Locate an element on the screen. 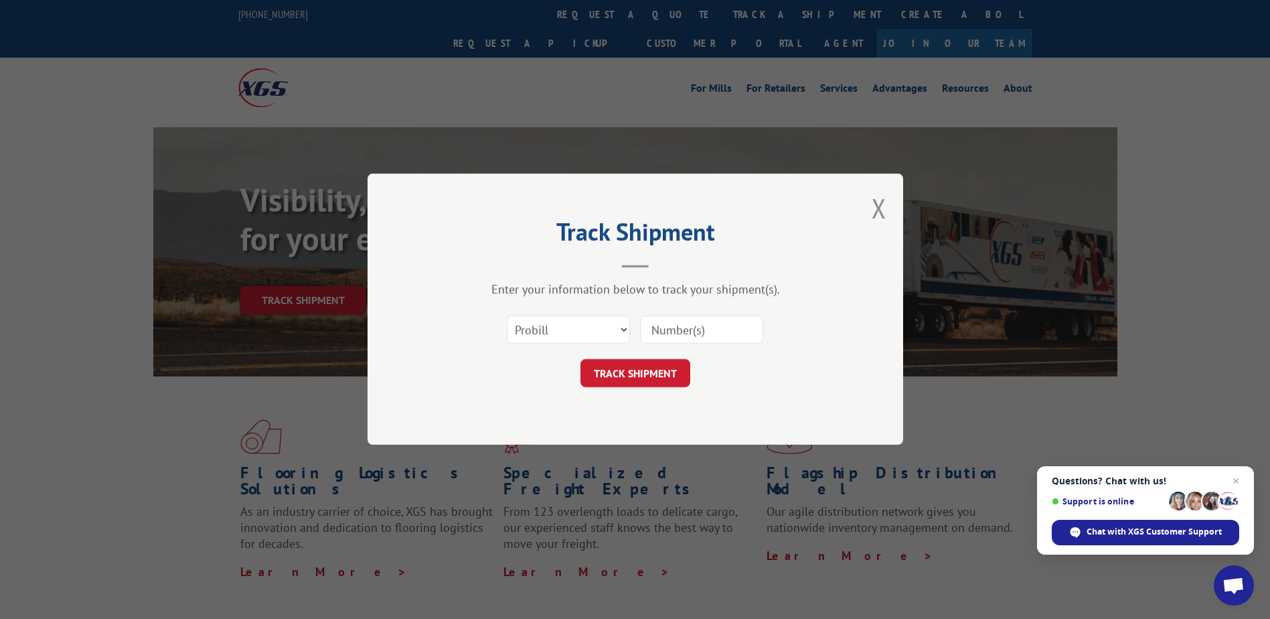  div: Chat with XGS Customer Support is located at coordinates (1146, 532).